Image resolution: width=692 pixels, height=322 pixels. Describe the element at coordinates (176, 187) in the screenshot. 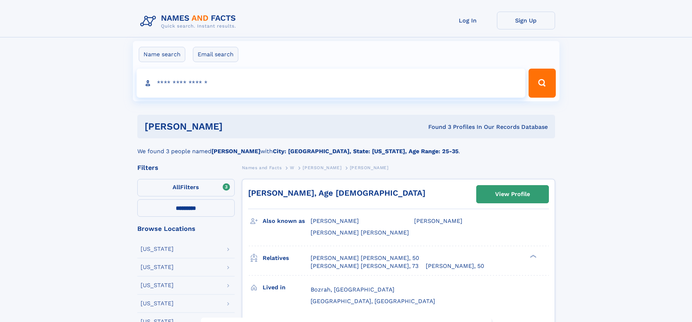

I see `span: All` at that location.